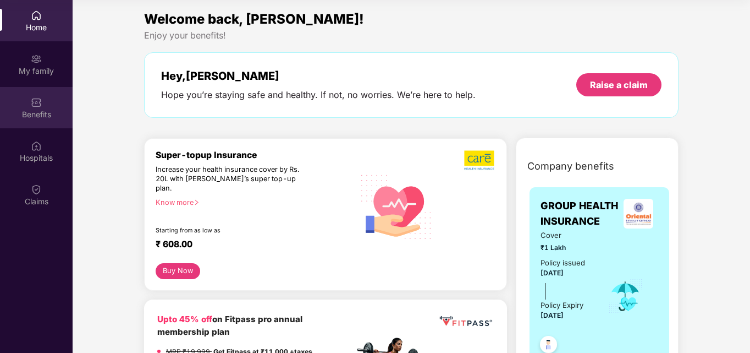 This screenshot has height=353, width=750. I want to click on img: fppp.png, so click(466, 321).